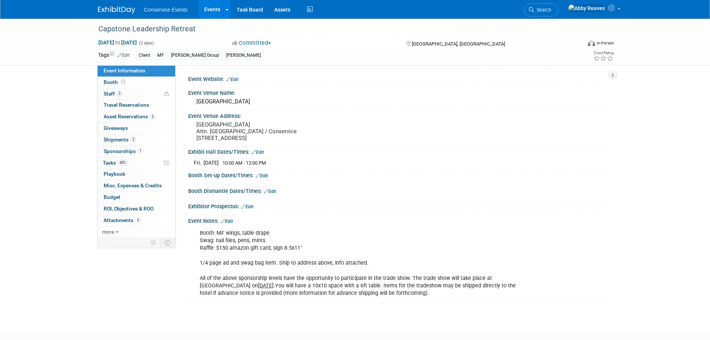 This screenshot has height=340, width=710. I want to click on div: Event Notes:, so click(400, 220).